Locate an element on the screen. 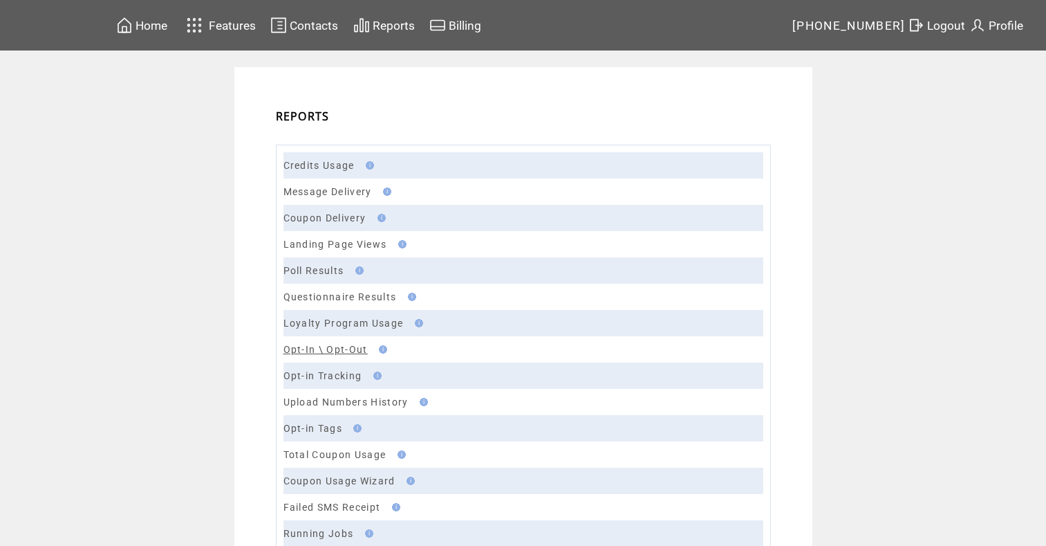 This screenshot has height=546, width=1046. a: Message Delivery is located at coordinates (328, 192).